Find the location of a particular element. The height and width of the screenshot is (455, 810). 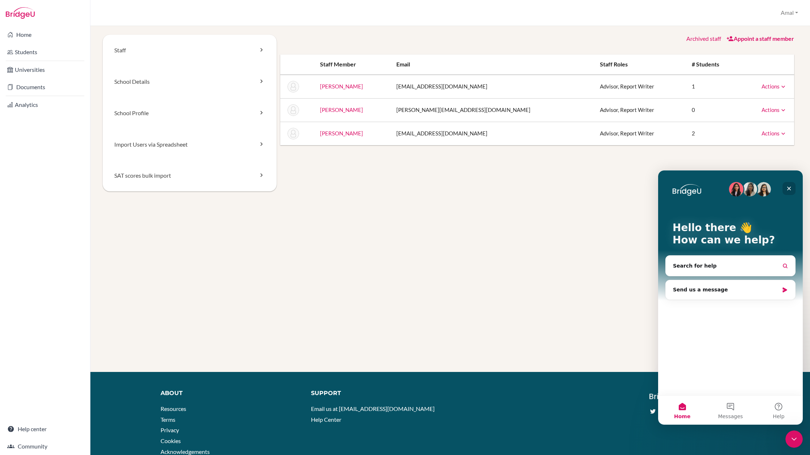

img: Amal Kheloui is located at coordinates (293, 134).